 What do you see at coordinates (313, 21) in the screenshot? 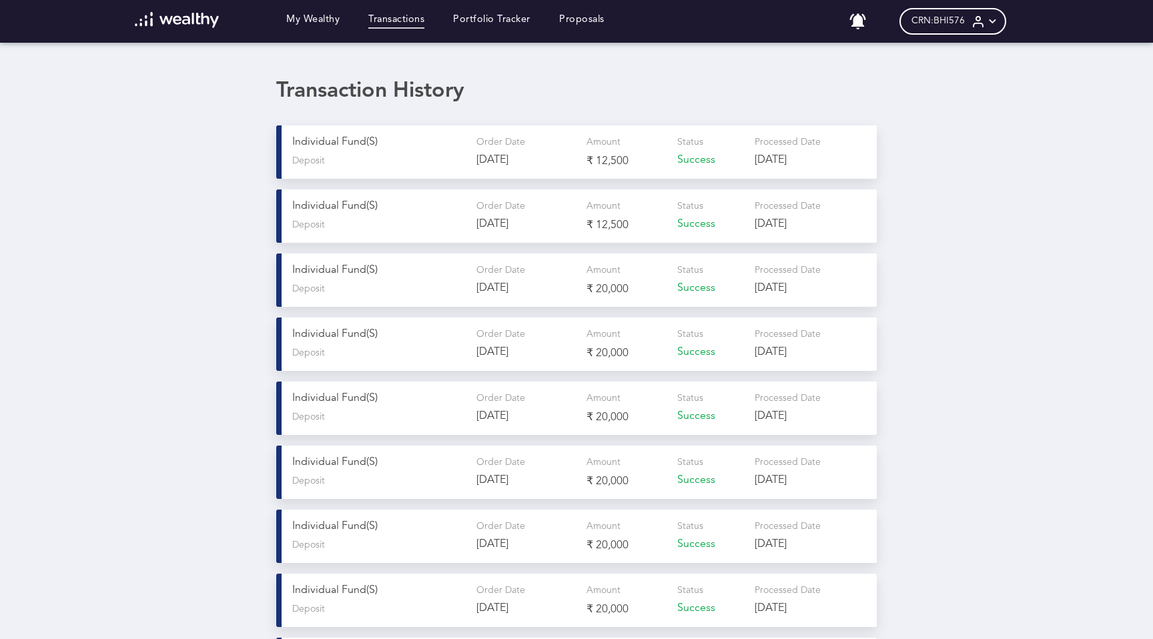
I see `a: My Wealthy` at bounding box center [313, 21].